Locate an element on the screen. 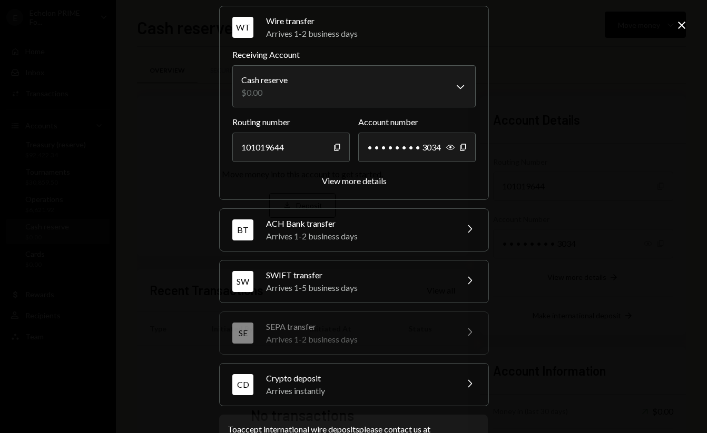  button: SWSWIFT transferArrives 1-5 business days is located at coordinates (354, 282).